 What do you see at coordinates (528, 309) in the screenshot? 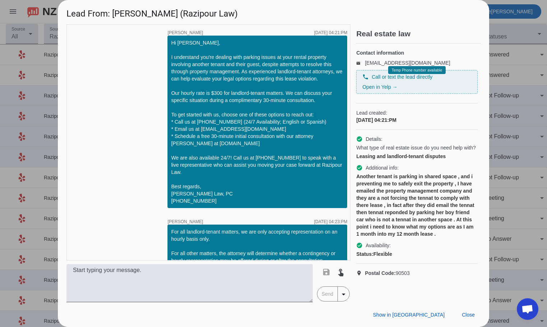
I see `div: Open chat` at bounding box center [528, 309].